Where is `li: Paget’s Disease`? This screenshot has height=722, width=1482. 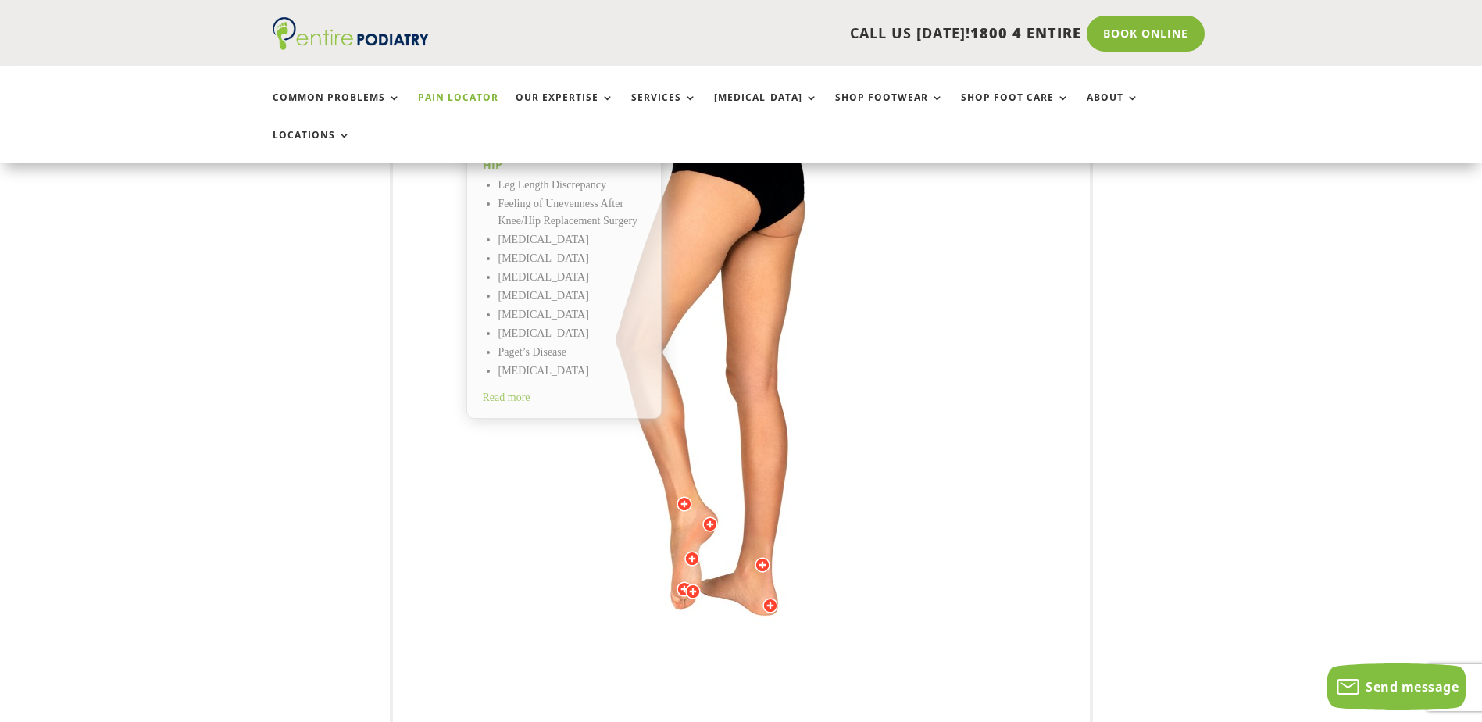
li: Paget’s Disease is located at coordinates (572, 353).